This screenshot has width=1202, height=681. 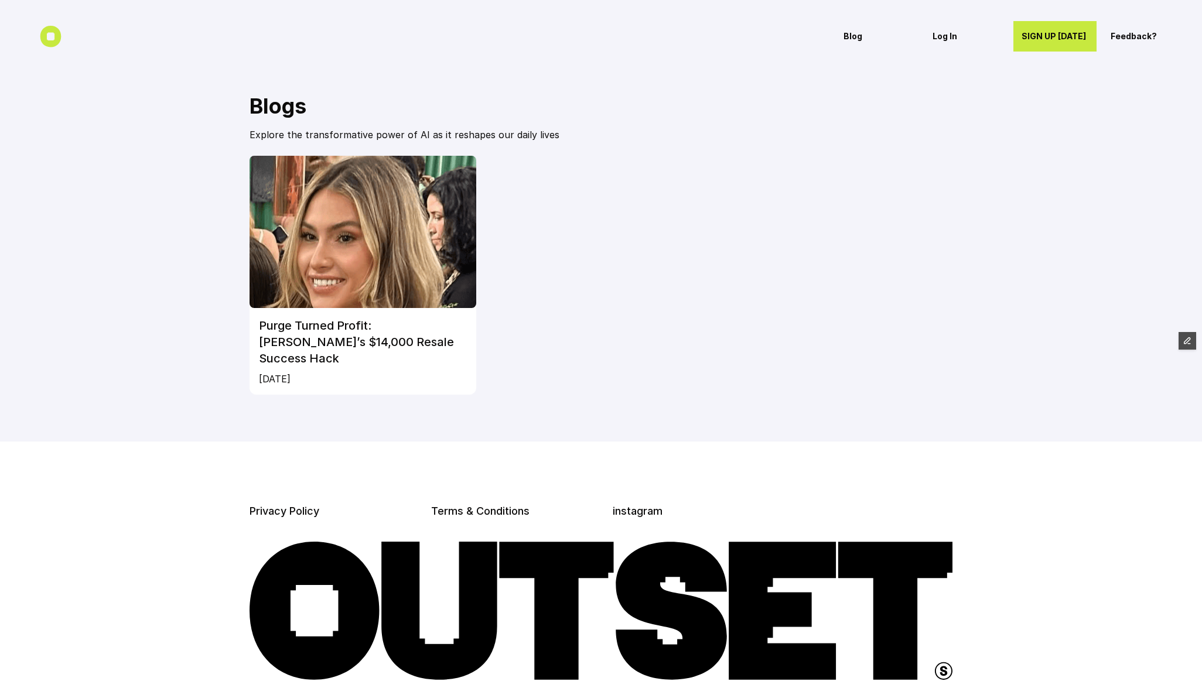 I want to click on p: Feedback?, so click(x=1144, y=36).